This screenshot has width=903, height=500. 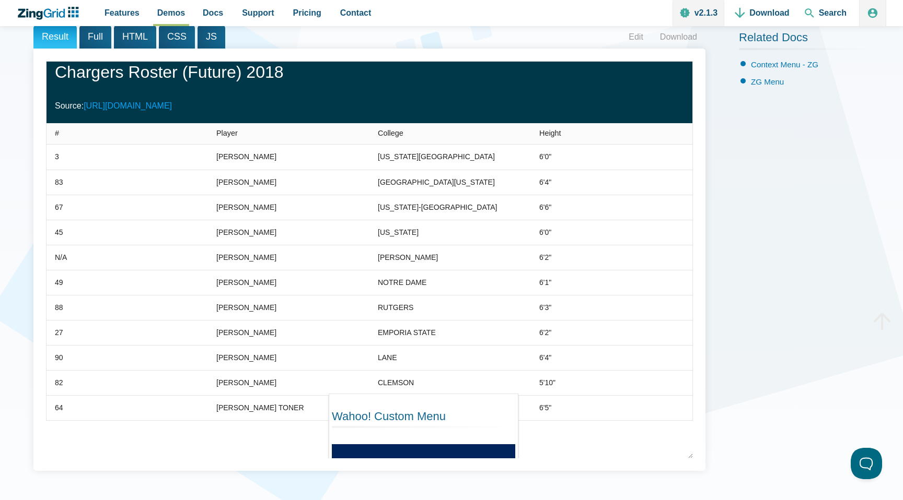 What do you see at coordinates (55, 37) in the screenshot?
I see `span: Result` at bounding box center [55, 37].